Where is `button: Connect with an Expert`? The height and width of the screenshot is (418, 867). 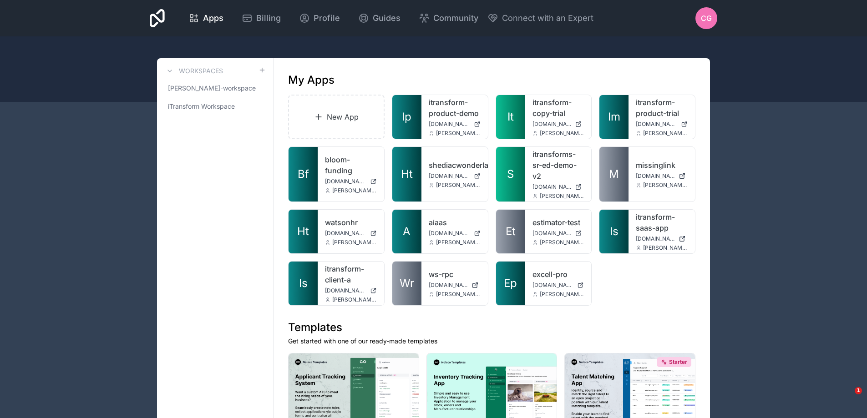 button: Connect with an Expert is located at coordinates (540, 18).